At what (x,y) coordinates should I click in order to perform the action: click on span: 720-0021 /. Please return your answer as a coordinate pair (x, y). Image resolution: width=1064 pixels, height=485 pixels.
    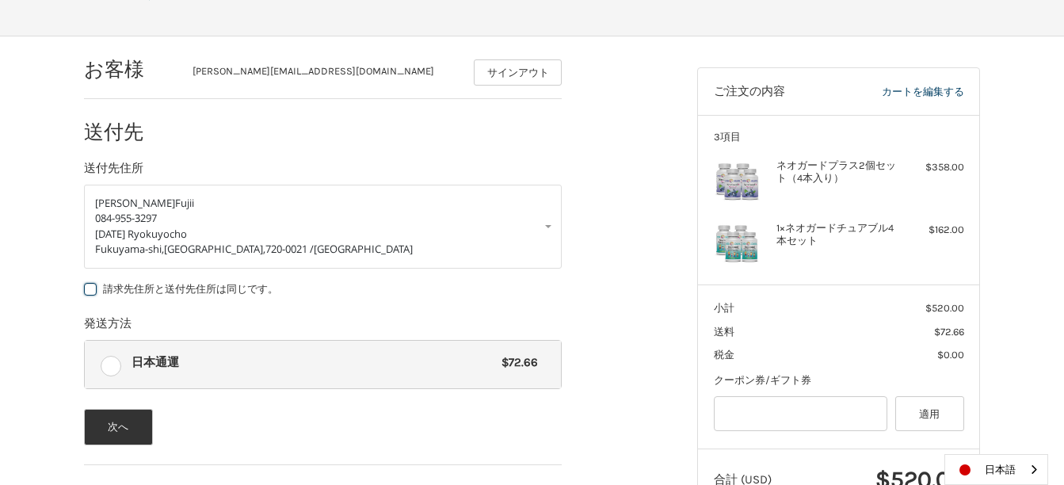
    Looking at the image, I should click on (289, 249).